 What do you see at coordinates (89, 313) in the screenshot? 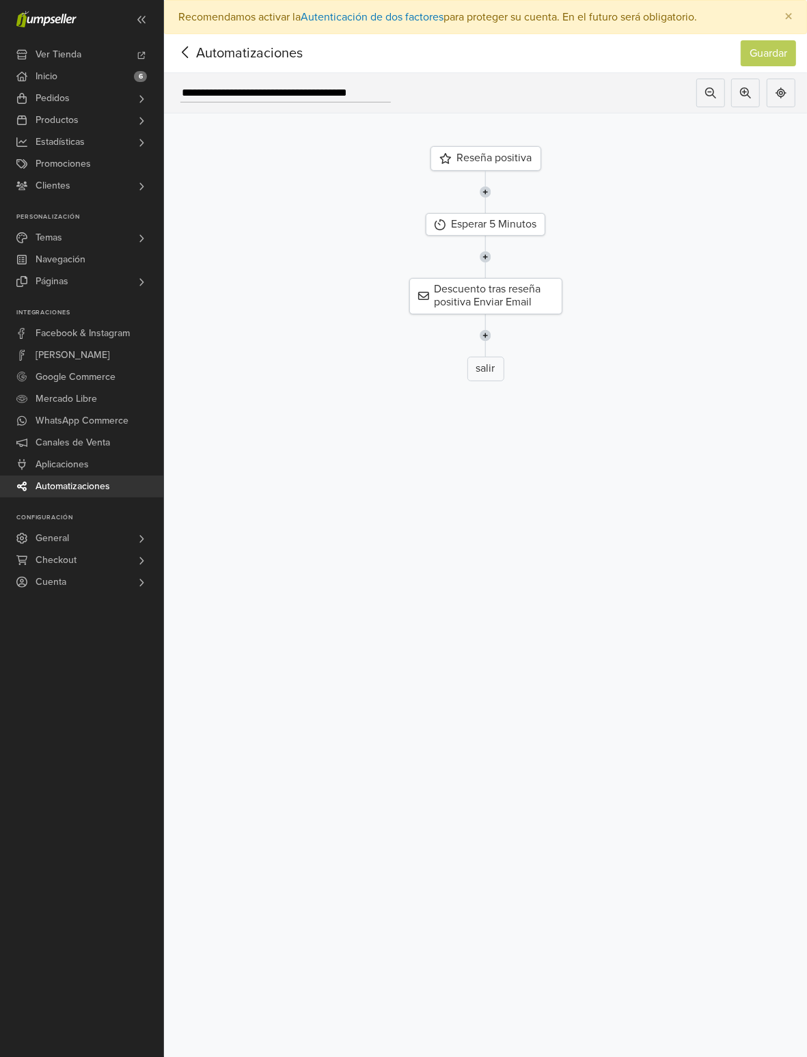
I see `p: Integraciones` at bounding box center [89, 313].